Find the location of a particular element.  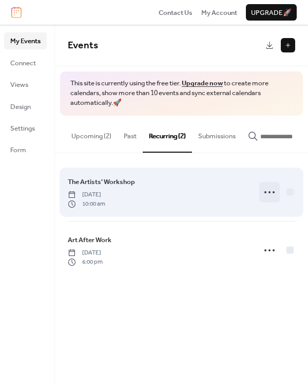

span: Contact Us is located at coordinates (176, 13).